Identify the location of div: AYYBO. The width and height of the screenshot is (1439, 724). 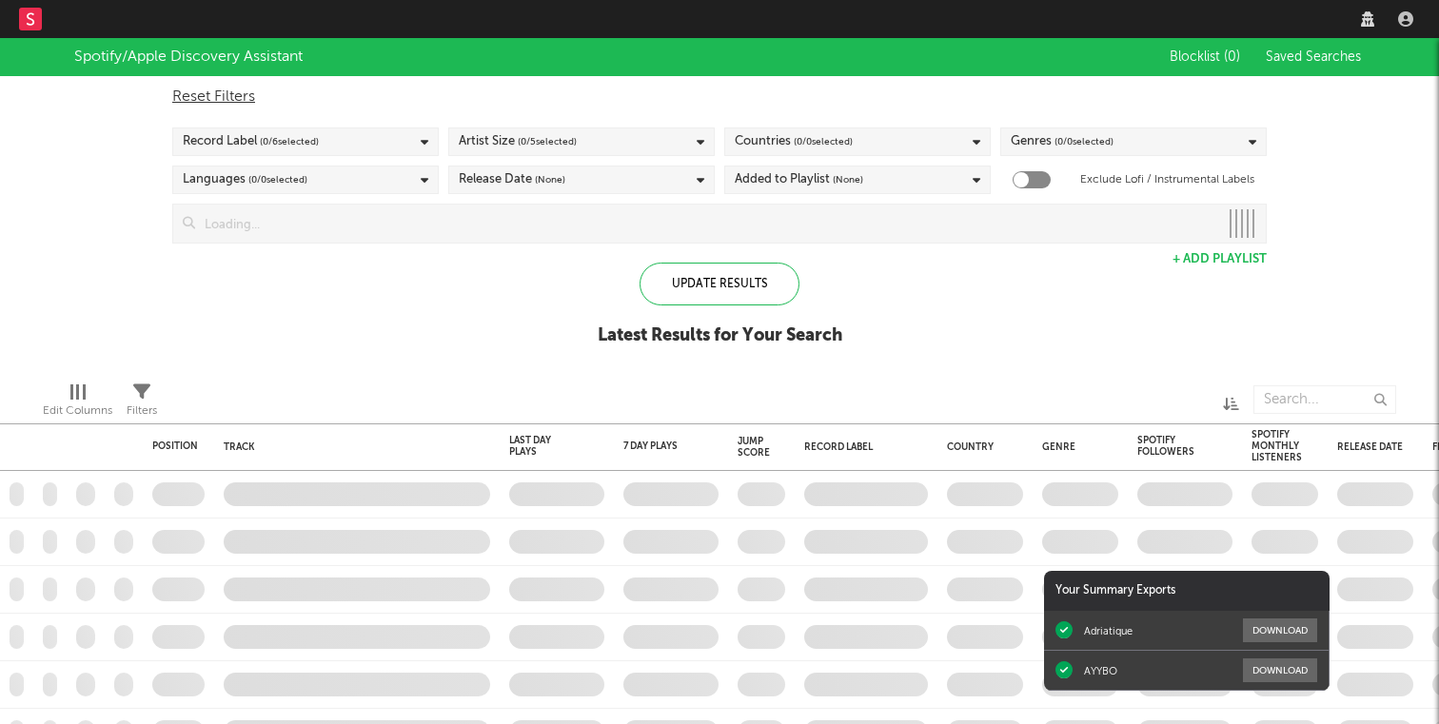
(1100, 671).